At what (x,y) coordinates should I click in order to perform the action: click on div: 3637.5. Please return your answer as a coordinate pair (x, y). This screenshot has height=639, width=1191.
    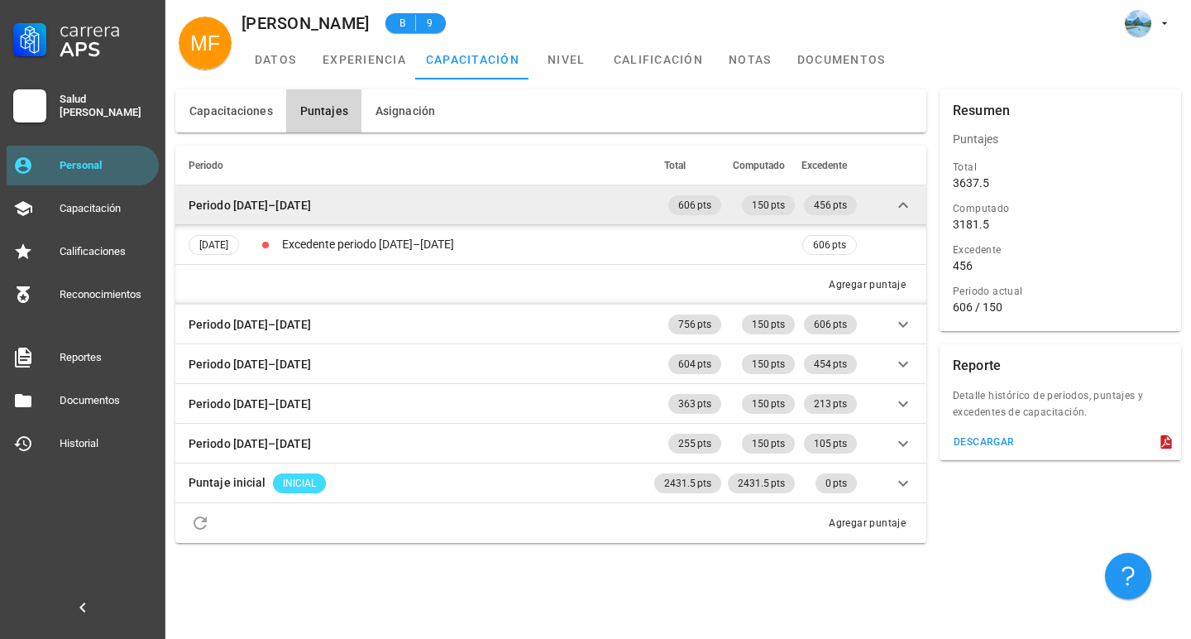
    Looking at the image, I should click on (971, 183).